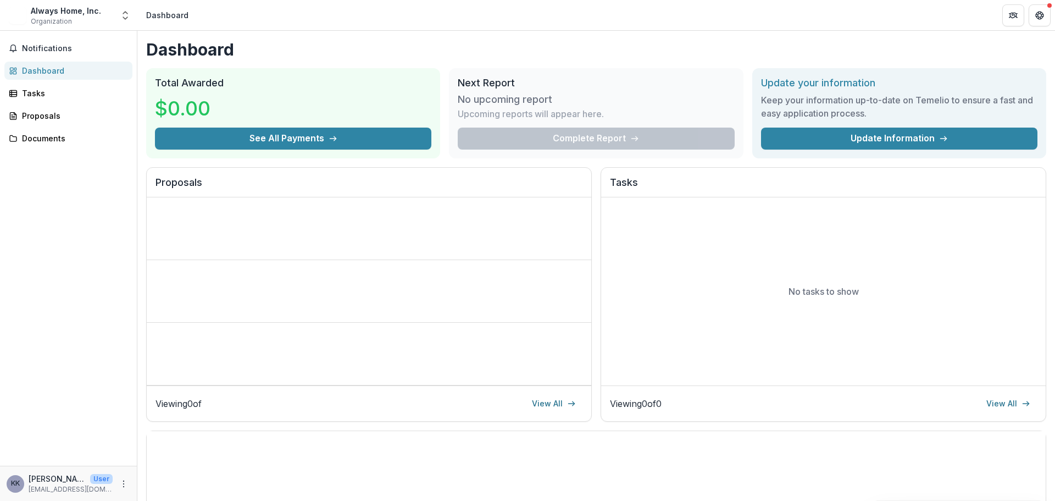 Image resolution: width=1055 pixels, height=501 pixels. What do you see at coordinates (1013, 15) in the screenshot?
I see `button: Partners` at bounding box center [1013, 15].